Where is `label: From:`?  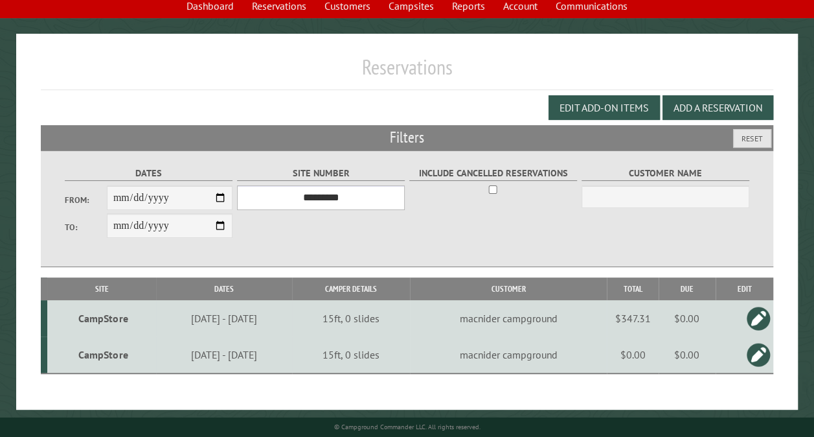 label: From: is located at coordinates (86, 200).